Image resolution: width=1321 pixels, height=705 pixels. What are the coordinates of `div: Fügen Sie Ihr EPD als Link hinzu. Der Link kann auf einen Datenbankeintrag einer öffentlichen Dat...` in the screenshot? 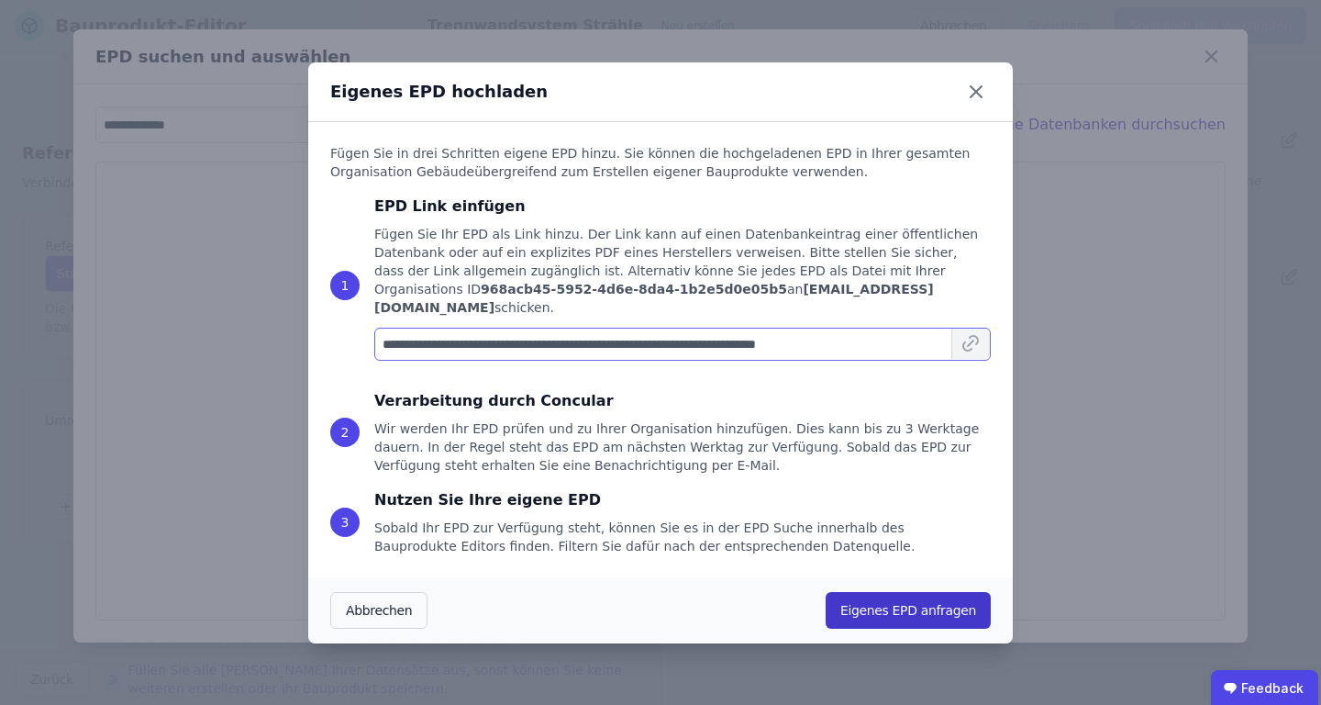 It's located at (683, 271).